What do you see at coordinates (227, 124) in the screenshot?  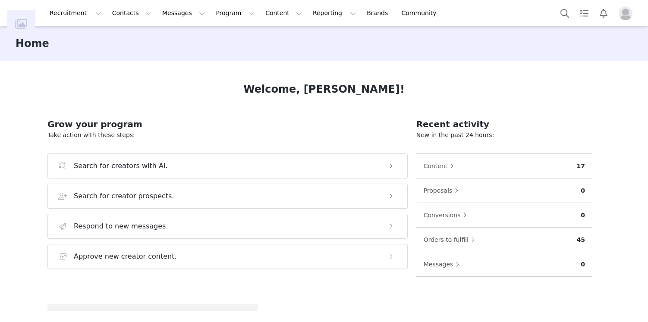 I see `h2: Grow your program` at bounding box center [227, 124].